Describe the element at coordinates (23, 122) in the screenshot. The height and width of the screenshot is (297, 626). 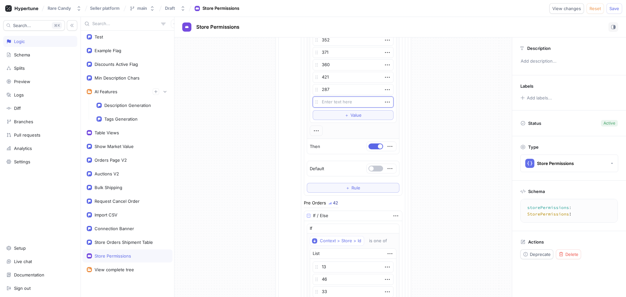
I see `div: Branches` at that location.